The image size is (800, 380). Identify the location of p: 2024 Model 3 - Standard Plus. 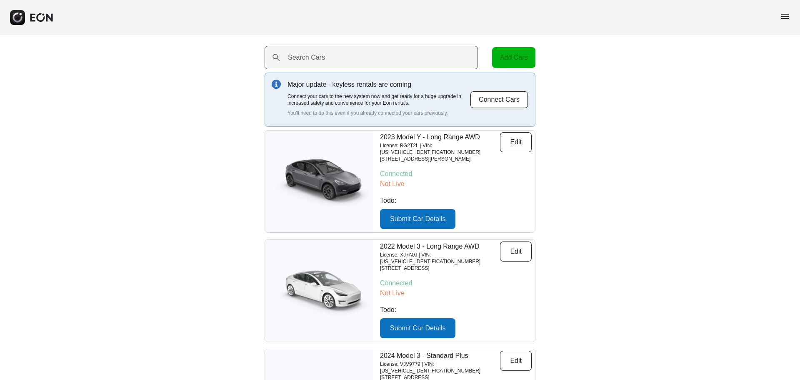
(440, 356).